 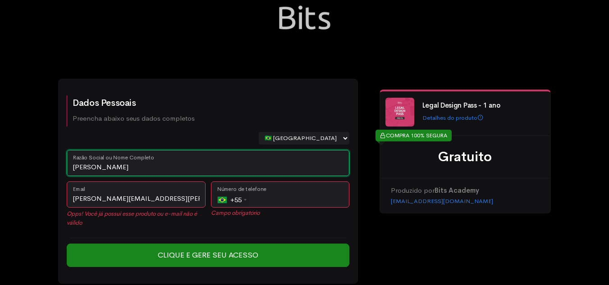 What do you see at coordinates (457, 190) in the screenshot?
I see `strong: Bits Academy` at bounding box center [457, 190].